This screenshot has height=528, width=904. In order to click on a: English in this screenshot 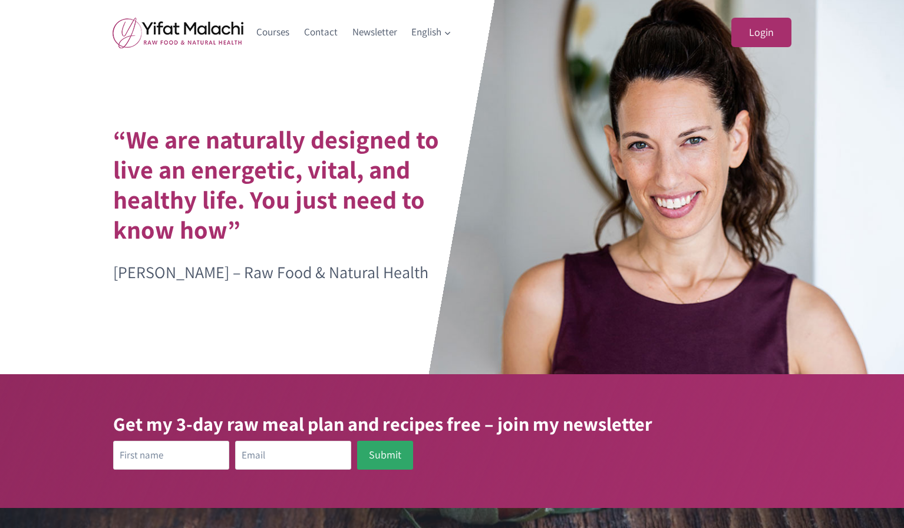, I will do `click(432, 32)`.